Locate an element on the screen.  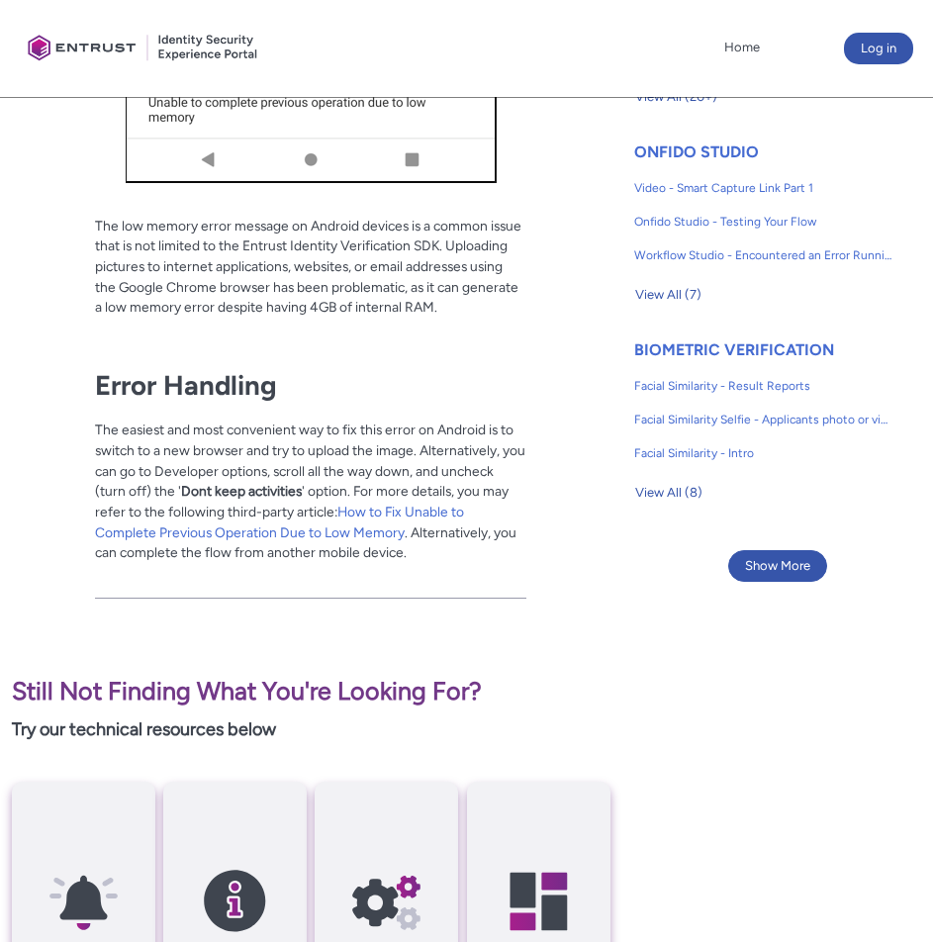
strong: Dont keep activities is located at coordinates (241, 491).